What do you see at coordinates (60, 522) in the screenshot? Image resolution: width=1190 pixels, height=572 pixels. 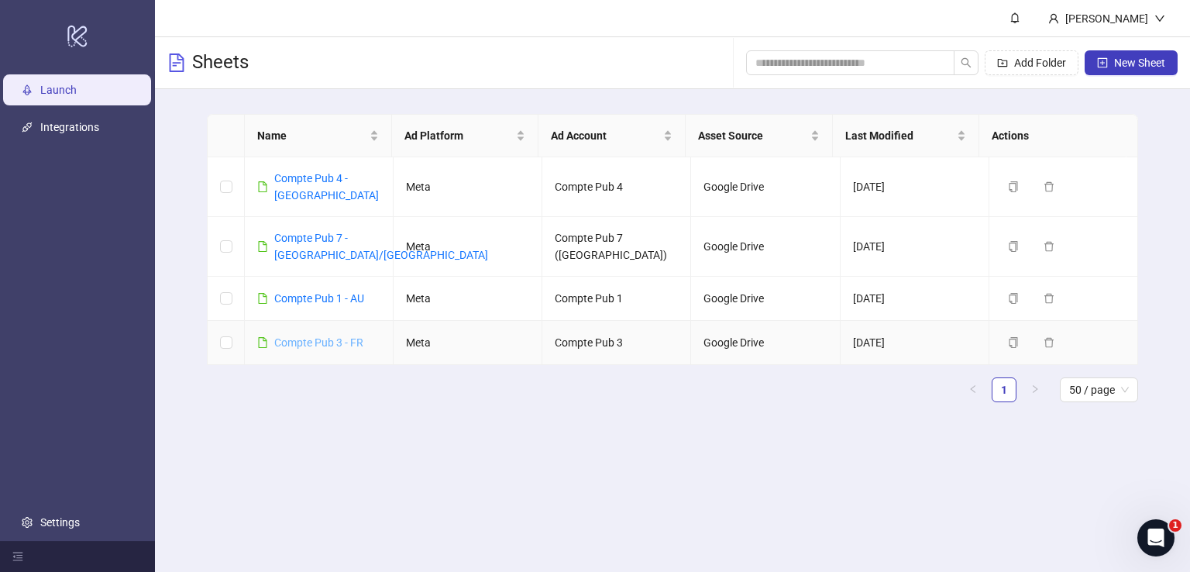 I see `a: Settings` at bounding box center [60, 522].